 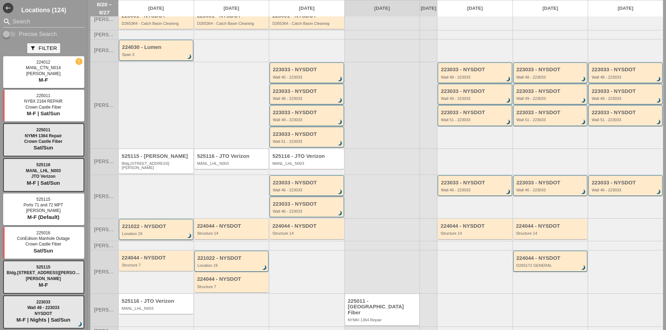 I want to click on span: Wall 49 - 223033, so click(x=43, y=308).